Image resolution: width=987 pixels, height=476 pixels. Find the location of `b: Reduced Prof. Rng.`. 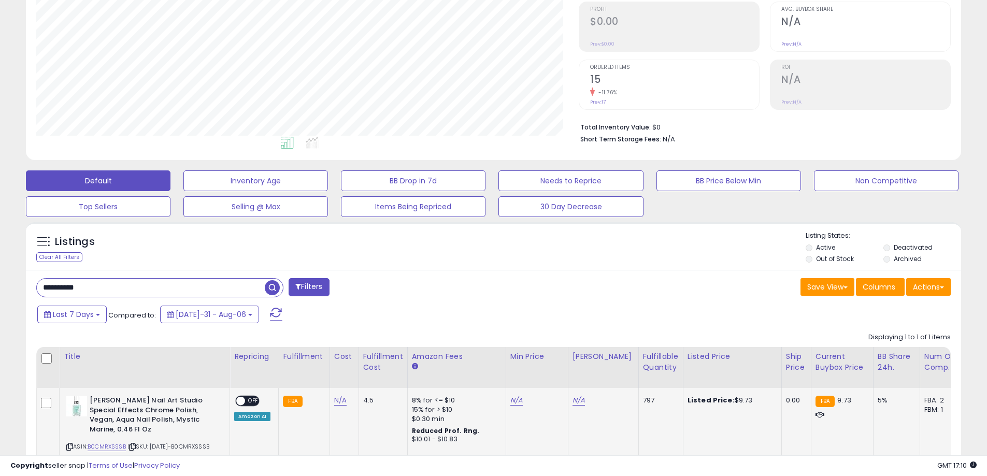

b: Reduced Prof. Rng. is located at coordinates (446, 431).